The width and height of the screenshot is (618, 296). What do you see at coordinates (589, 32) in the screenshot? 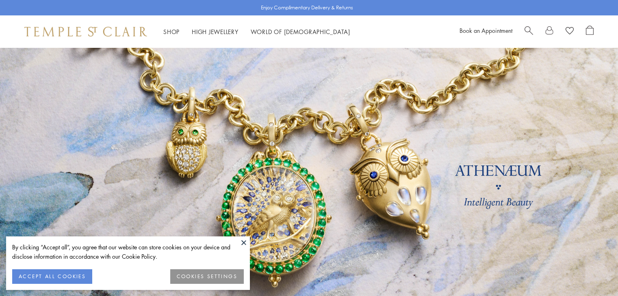
I see `a: Open Shopping Bag` at bounding box center [589, 32].